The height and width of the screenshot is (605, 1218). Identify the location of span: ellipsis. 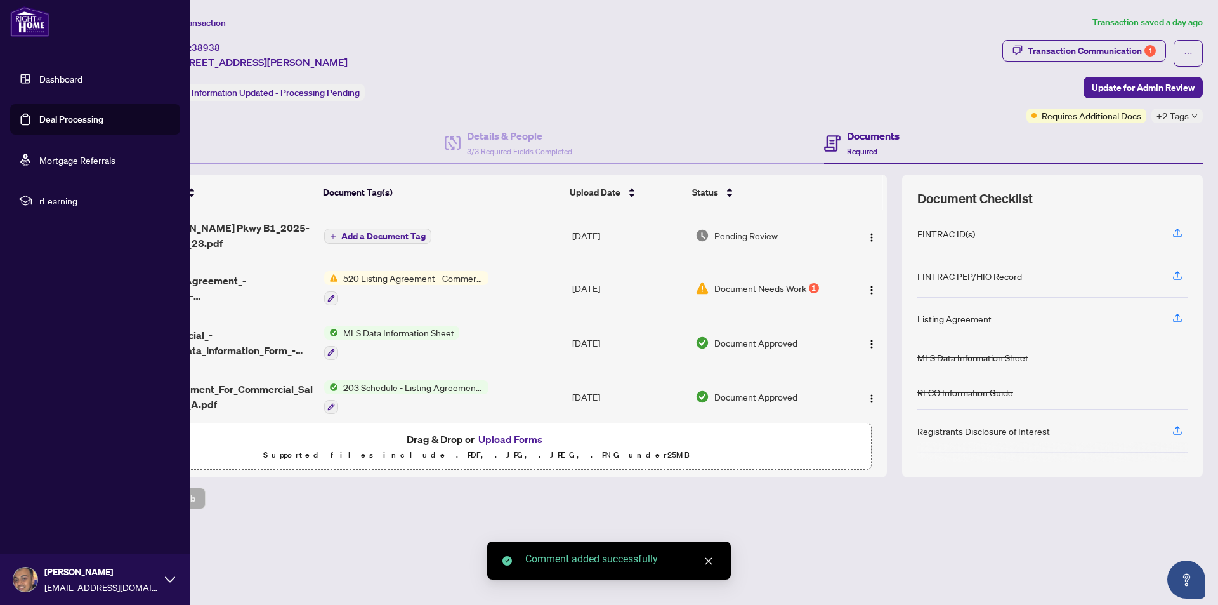
(1188, 53).